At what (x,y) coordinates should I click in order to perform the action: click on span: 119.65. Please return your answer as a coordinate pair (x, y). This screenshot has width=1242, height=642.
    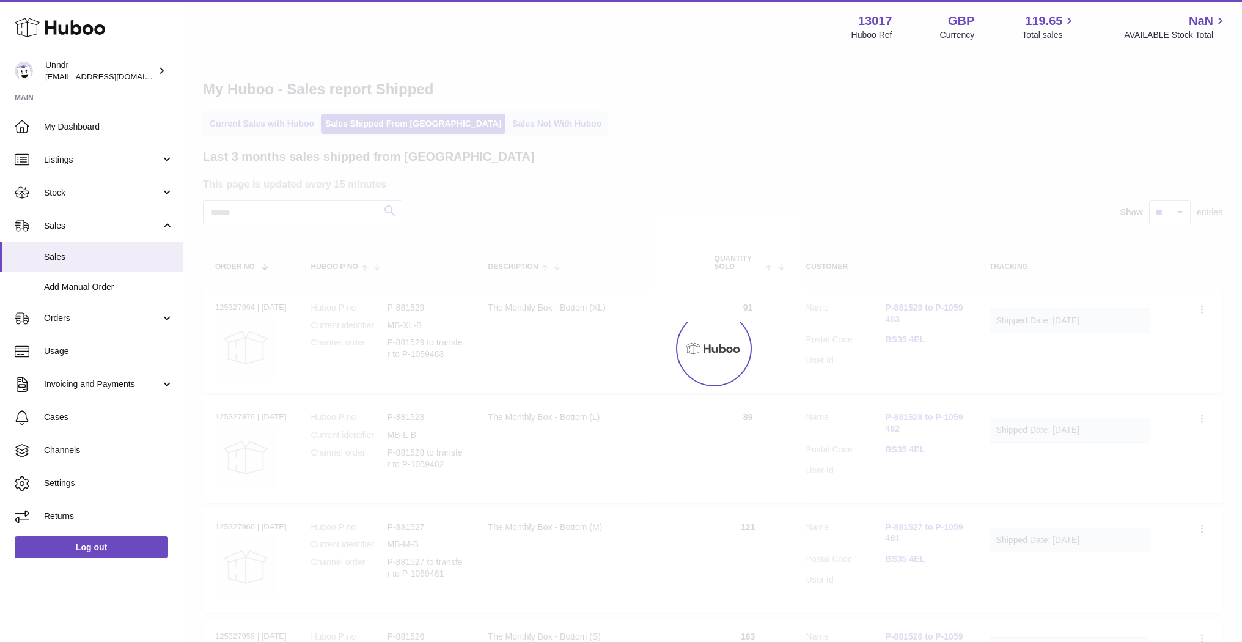
    Looking at the image, I should click on (1043, 21).